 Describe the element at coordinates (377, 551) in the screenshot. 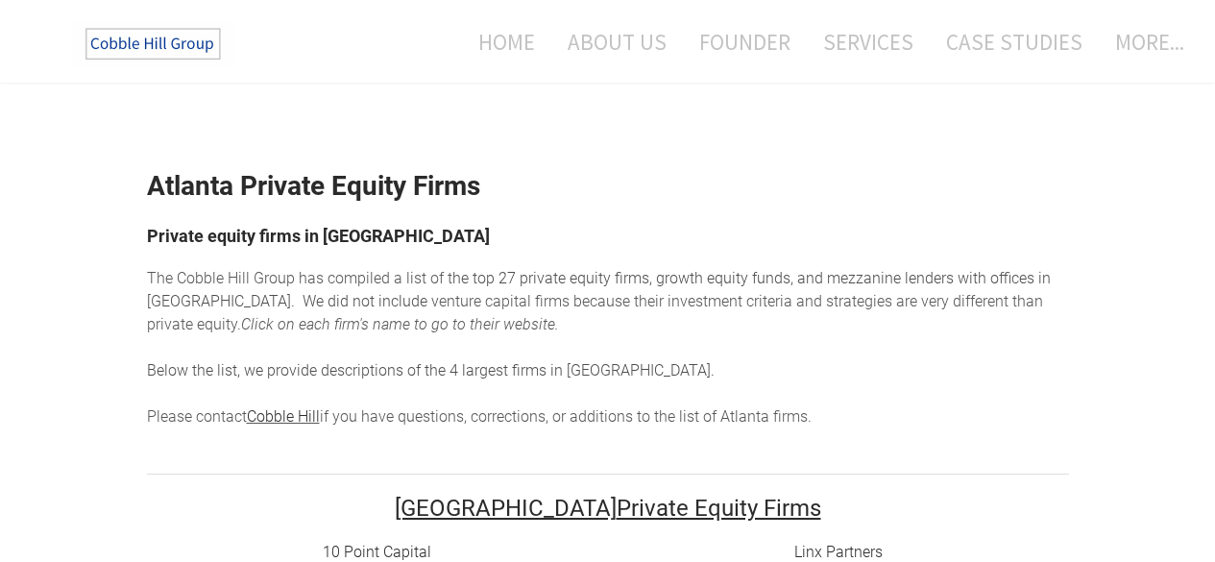

I see `a: 10 Point Capital` at that location.